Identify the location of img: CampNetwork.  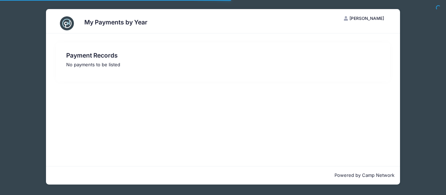
(67, 23).